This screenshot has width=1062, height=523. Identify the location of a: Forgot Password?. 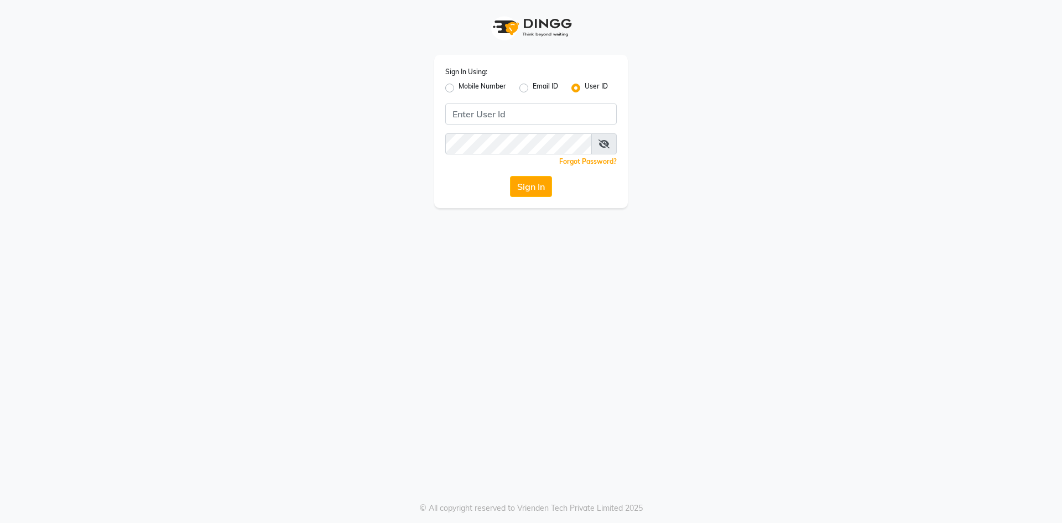
(588, 161).